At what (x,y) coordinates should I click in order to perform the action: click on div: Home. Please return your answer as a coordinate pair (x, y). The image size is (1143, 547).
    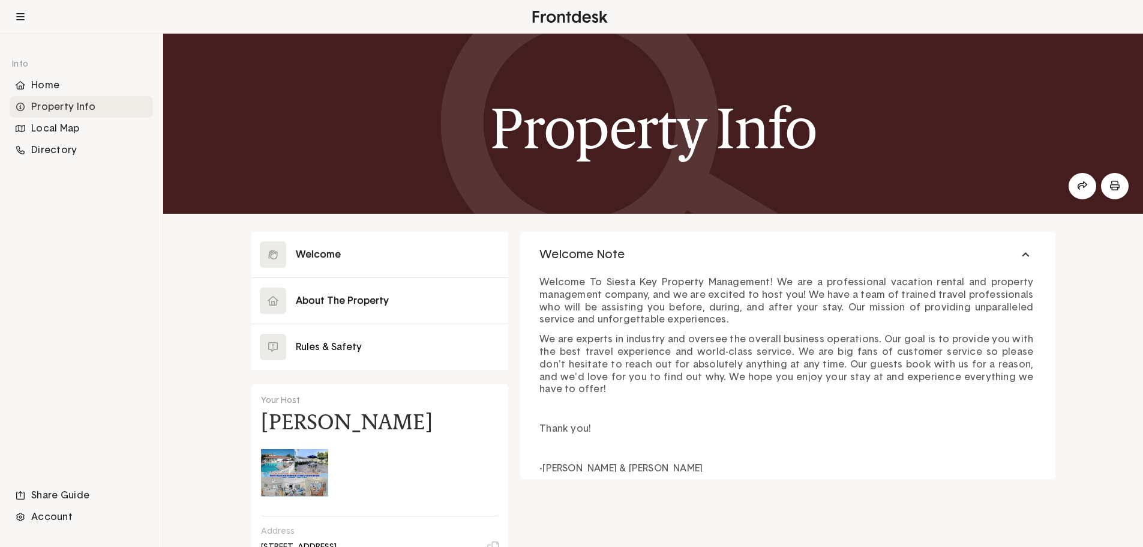
    Looking at the image, I should click on (81, 85).